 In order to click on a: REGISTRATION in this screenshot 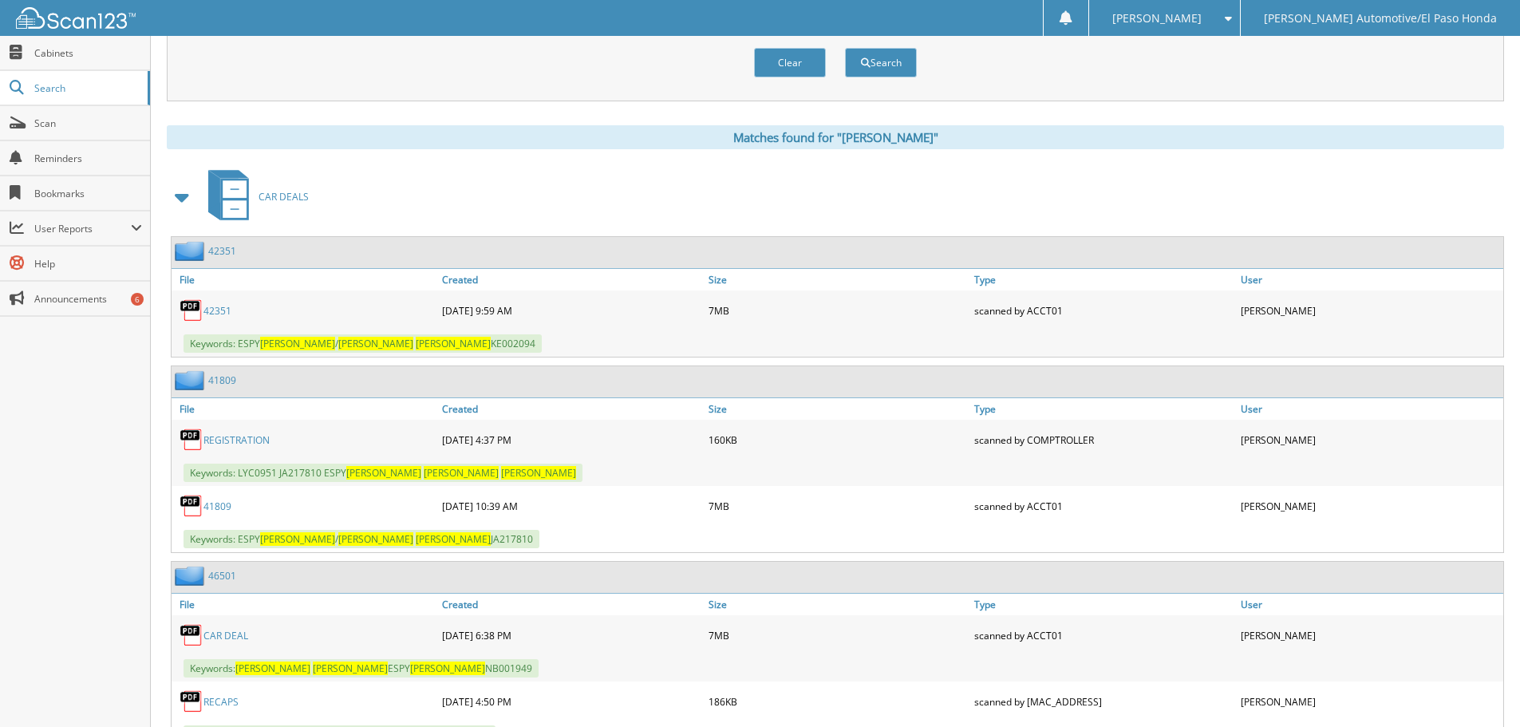, I will do `click(236, 440)`.